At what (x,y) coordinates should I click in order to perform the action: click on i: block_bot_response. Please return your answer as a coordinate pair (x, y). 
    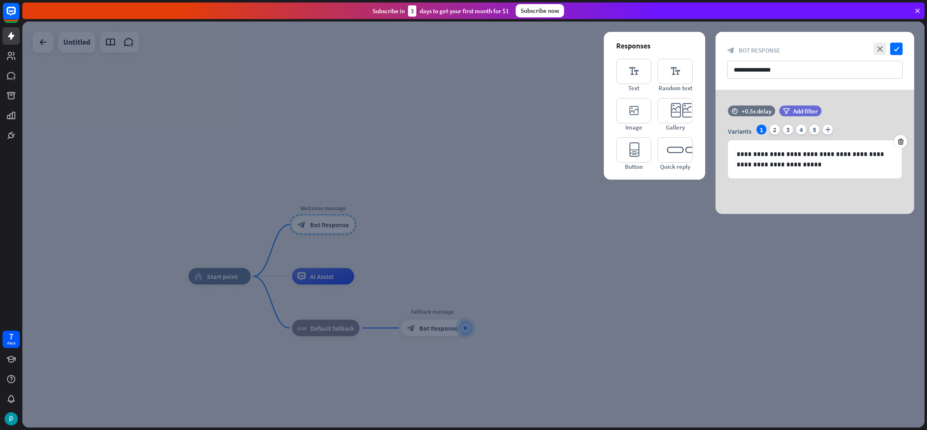
    Looking at the image, I should click on (731, 51).